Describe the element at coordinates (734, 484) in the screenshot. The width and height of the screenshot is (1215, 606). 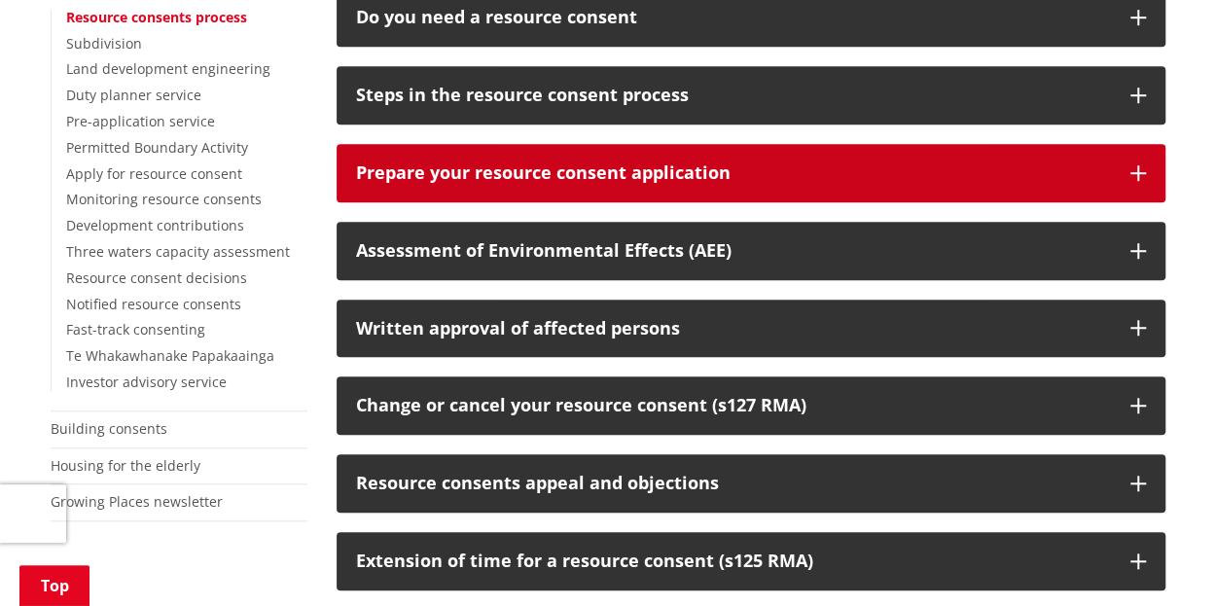
I see `div: Resource consents appeal and objections` at that location.